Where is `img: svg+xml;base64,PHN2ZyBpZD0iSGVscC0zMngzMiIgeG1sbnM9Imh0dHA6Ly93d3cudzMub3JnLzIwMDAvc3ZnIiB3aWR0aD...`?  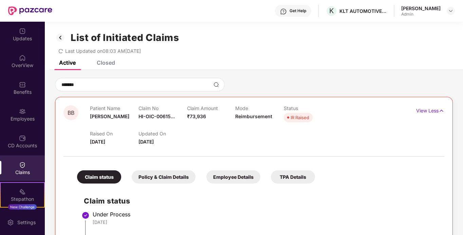 img: svg+xml;base64,PHN2ZyBpZD0iSGVscC0zMngzMiIgeG1sbnM9Imh0dHA6Ly93d3cudzMub3JnLzIwMDAvc3ZnIiB3aWR0aD... is located at coordinates (283, 12).